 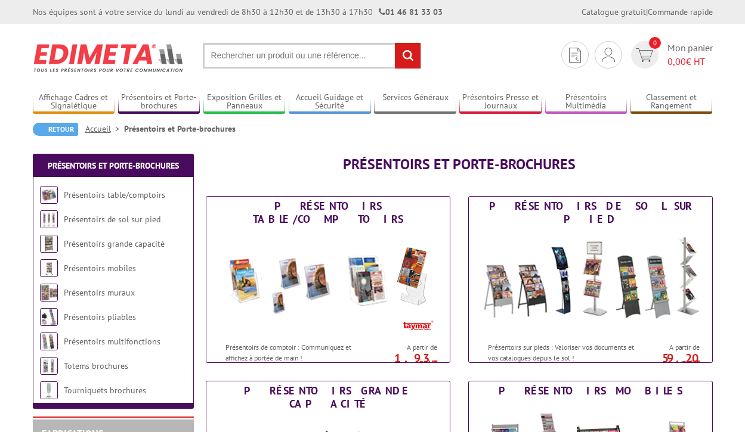 What do you see at coordinates (690, 61) in the screenshot?
I see `span: € HT` at bounding box center [690, 61].